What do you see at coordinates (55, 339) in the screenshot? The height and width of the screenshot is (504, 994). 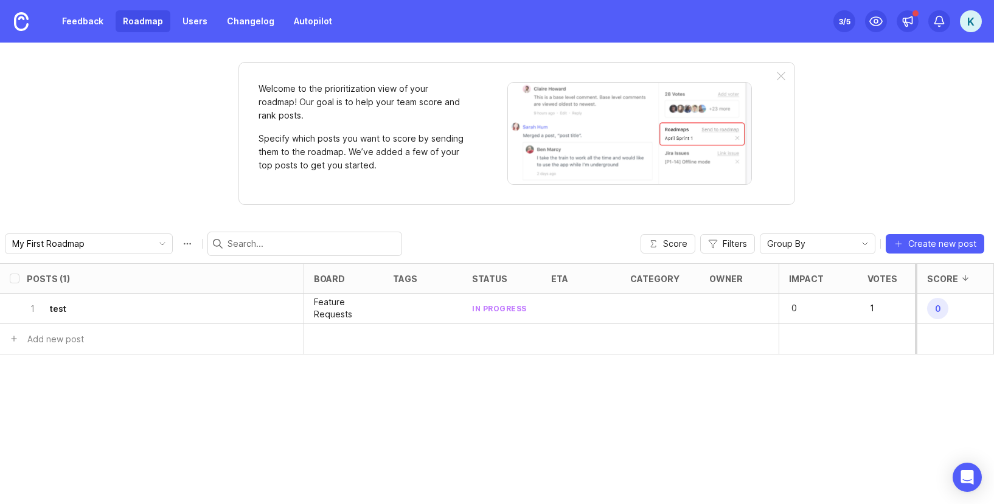 I see `div: Add new post` at bounding box center [55, 339].